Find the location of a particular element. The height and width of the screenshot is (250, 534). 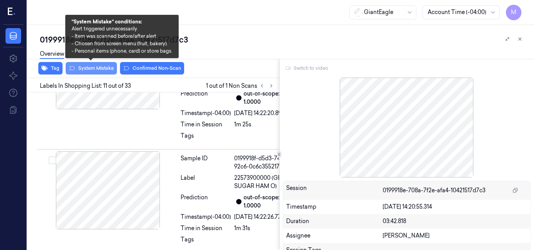

span: 1 out of 1 Non Scans is located at coordinates (241, 86).